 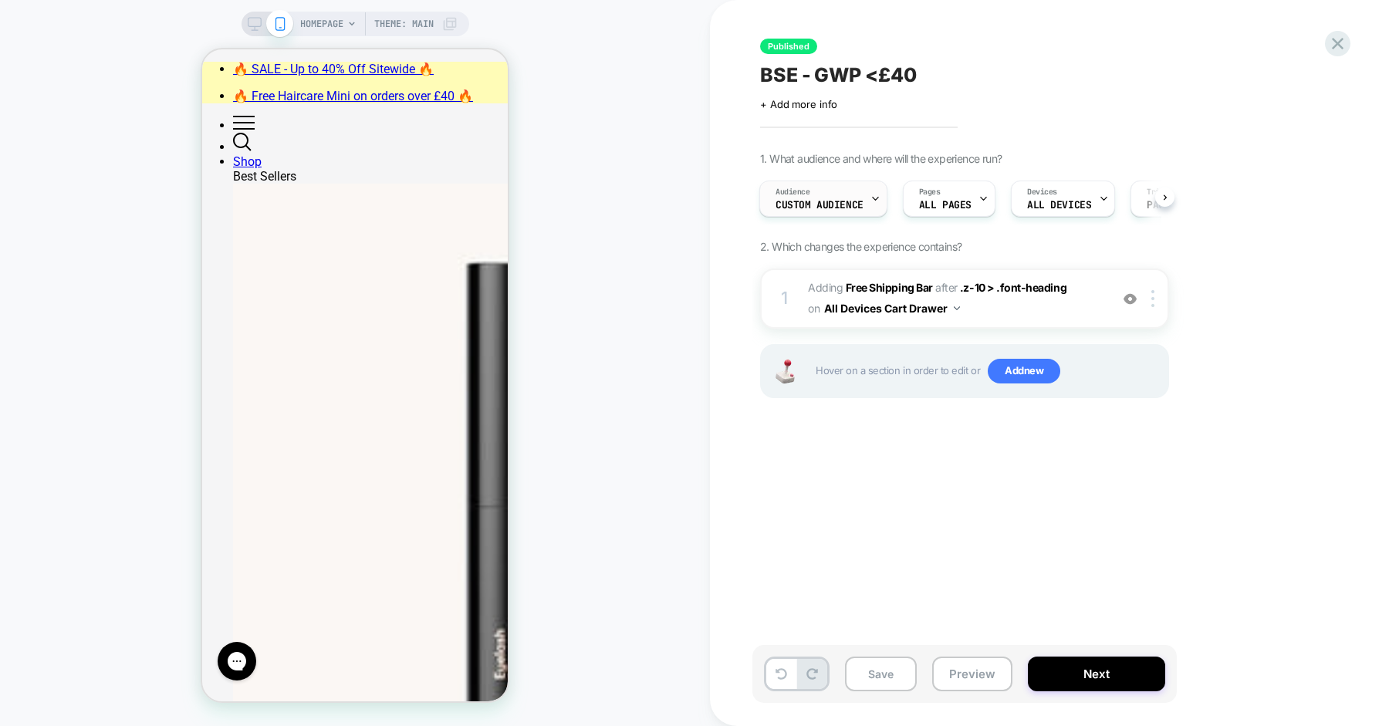 I want to click on label: Search, so click(x=40, y=97).